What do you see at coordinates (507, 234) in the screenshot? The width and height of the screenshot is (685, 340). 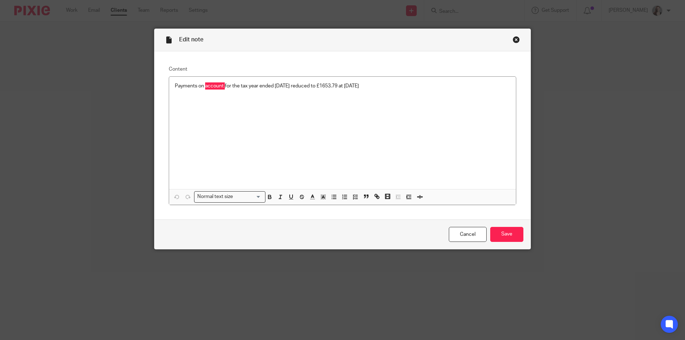 I see `input: Save` at bounding box center [507, 234].